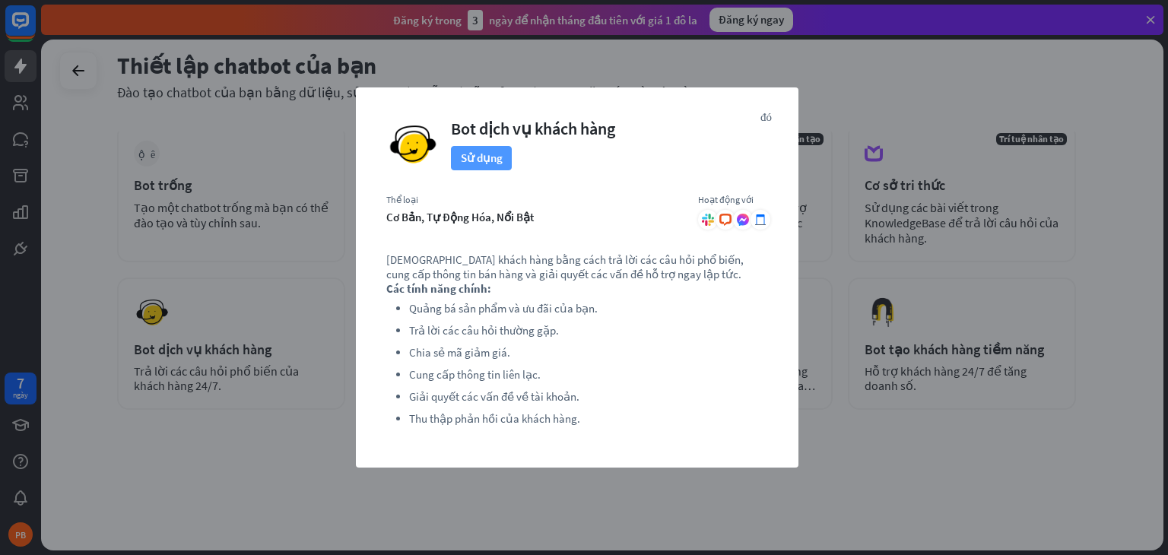 Image resolution: width=1168 pixels, height=555 pixels. Describe the element at coordinates (35, 29) in the screenshot. I see `button: Mở tiện ích trò chuyện LiveChat` at that location.